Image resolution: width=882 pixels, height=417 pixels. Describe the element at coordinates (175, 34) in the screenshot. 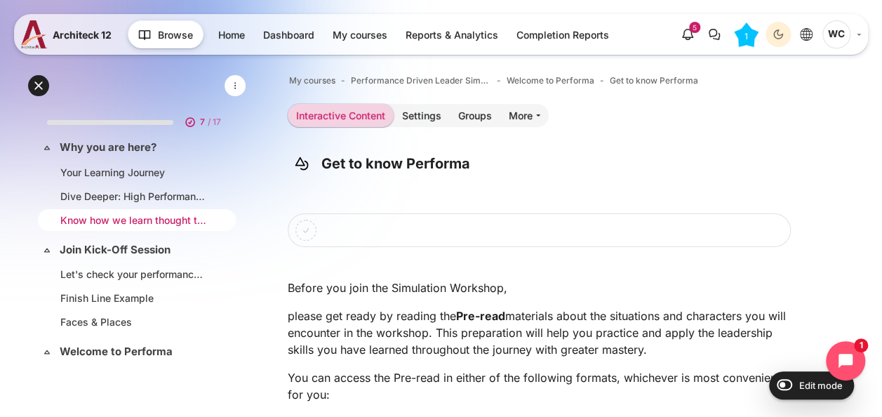

I see `span: Browse` at that location.